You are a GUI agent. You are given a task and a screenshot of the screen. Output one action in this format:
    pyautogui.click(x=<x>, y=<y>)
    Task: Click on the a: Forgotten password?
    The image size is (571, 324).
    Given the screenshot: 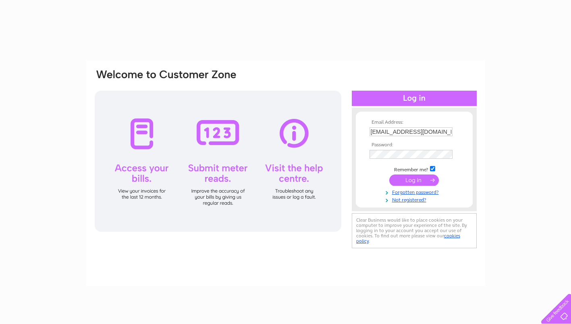 What is the action you would take?
    pyautogui.click(x=415, y=191)
    